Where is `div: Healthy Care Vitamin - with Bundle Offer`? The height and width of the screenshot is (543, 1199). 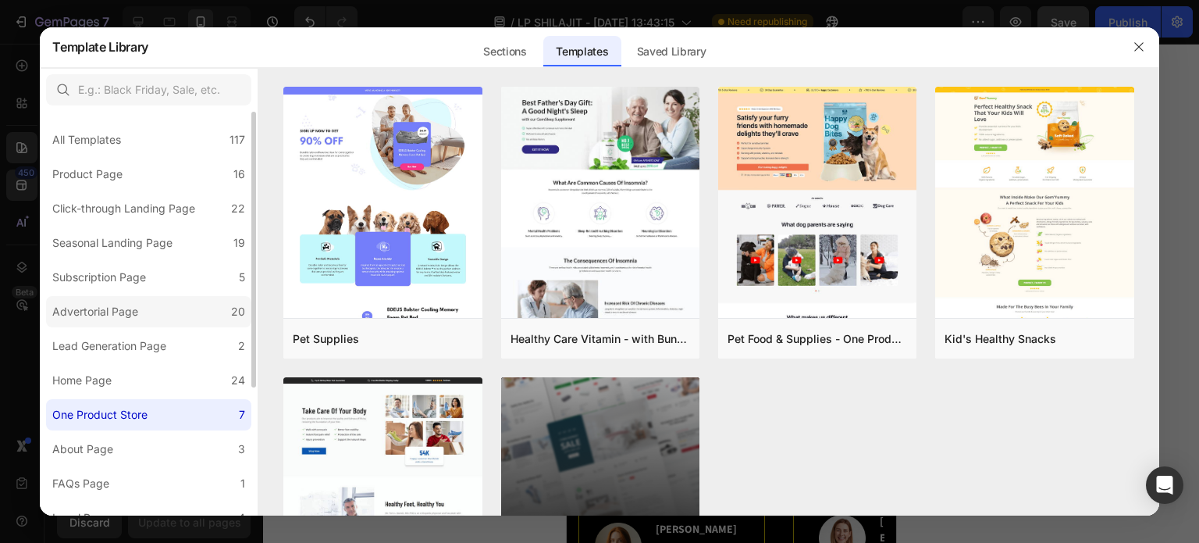 div: Healthy Care Vitamin - with Bundle Offer is located at coordinates (600, 339).